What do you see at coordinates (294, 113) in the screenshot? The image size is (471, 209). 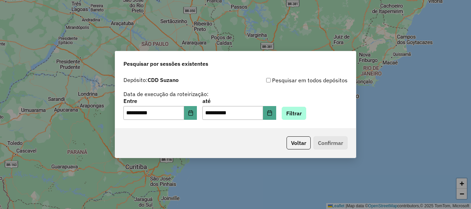 I see `button: Filtrar` at bounding box center [294, 113].